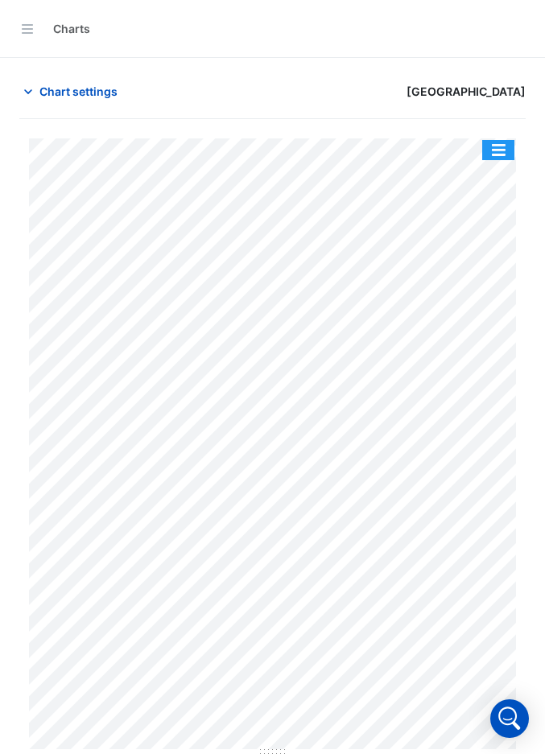 Image resolution: width=545 pixels, height=754 pixels. I want to click on div: Open Intercom Messenger, so click(509, 718).